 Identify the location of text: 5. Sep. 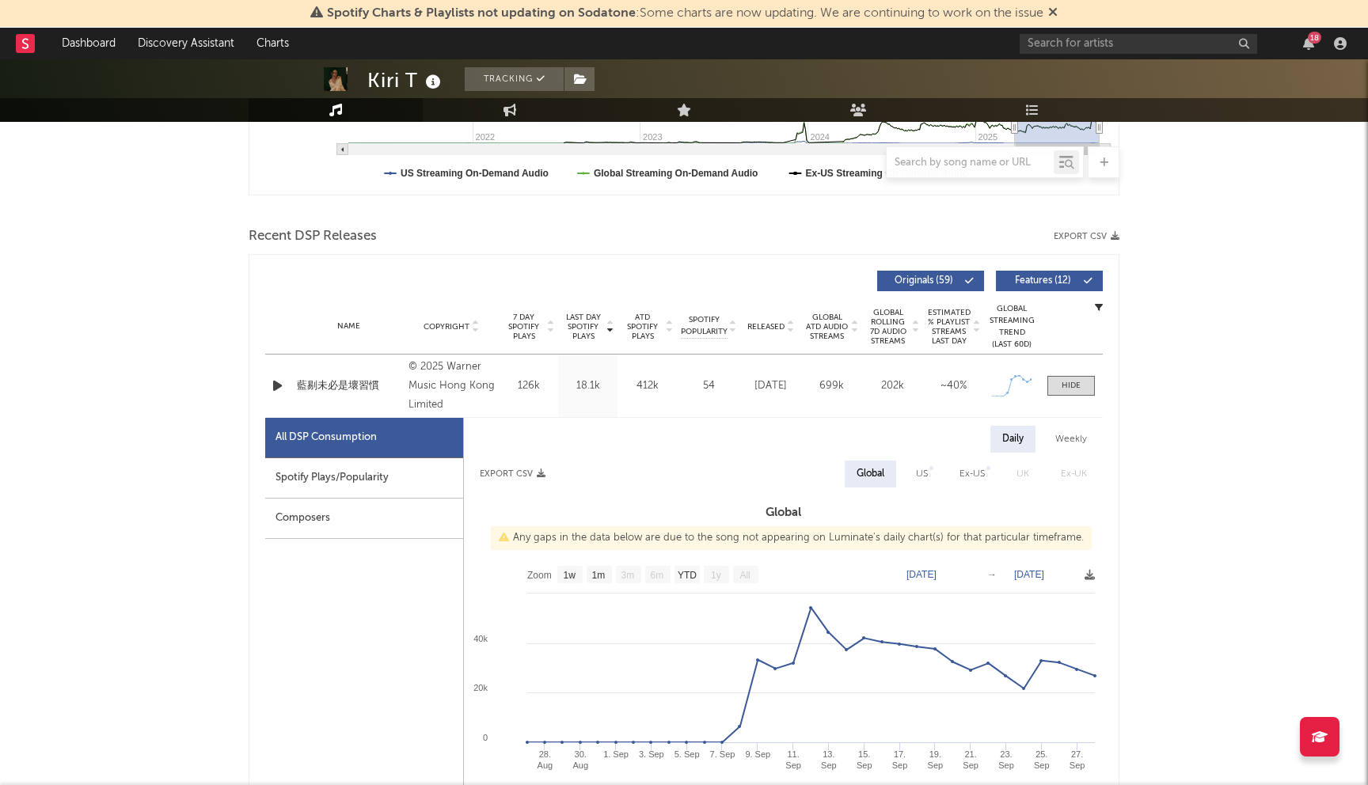
(687, 754).